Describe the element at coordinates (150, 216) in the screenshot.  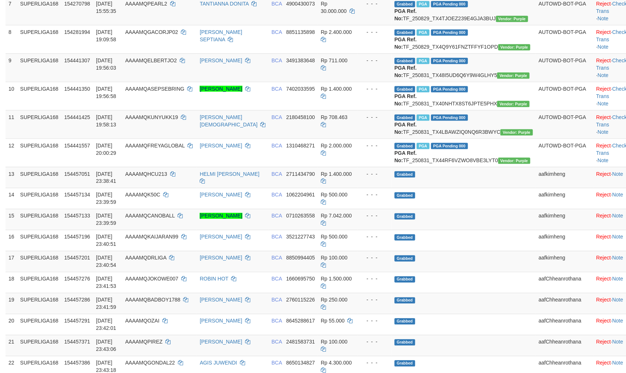
I see `span: AAAAMQCANOBALL` at that location.